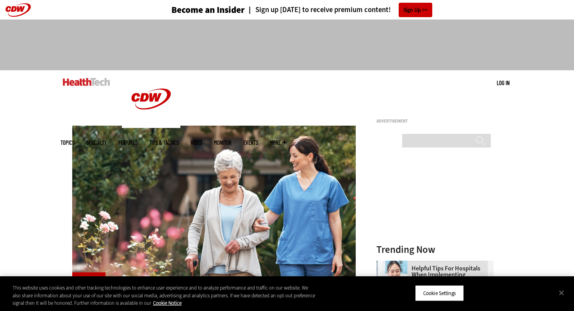  I want to click on span: More, so click(278, 143).